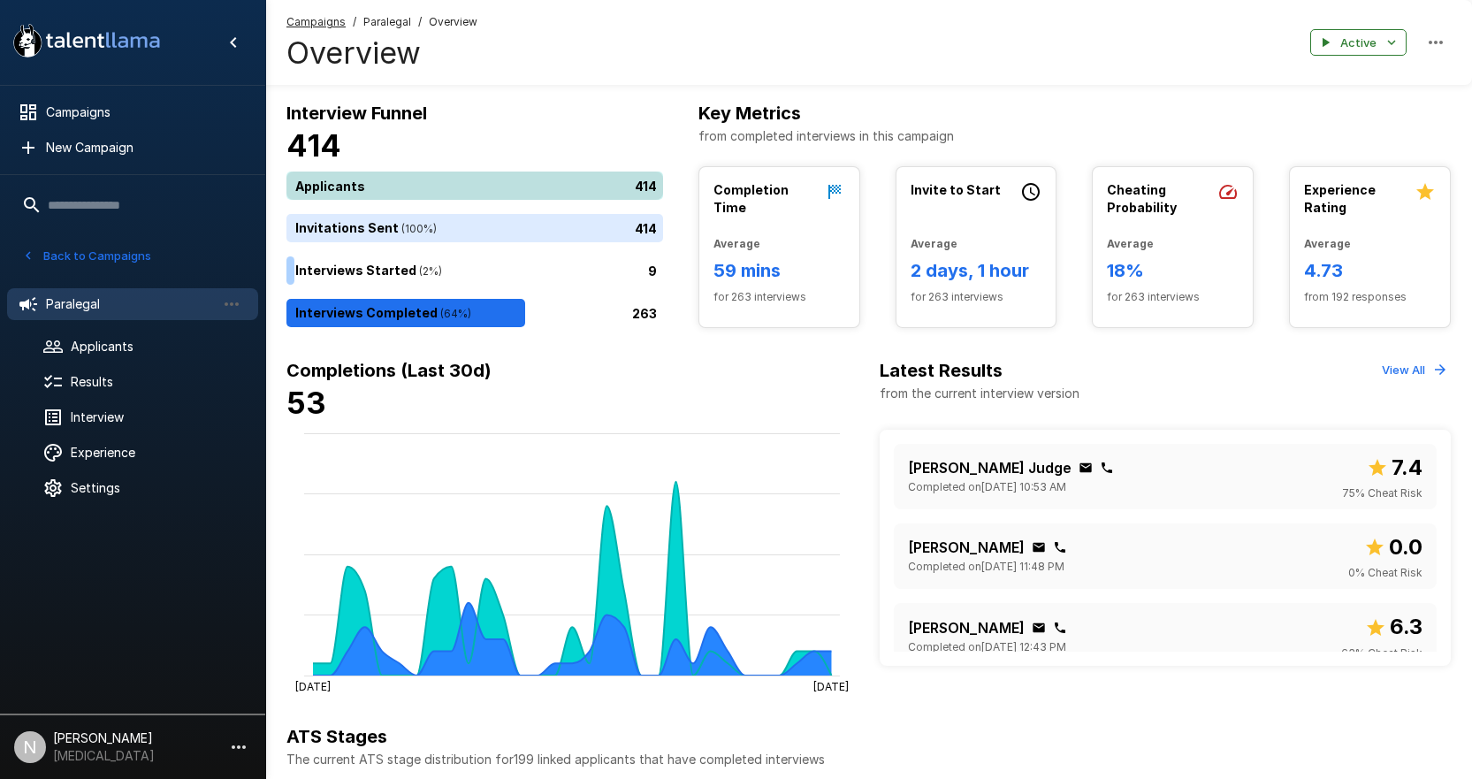  Describe the element at coordinates (652, 270) in the screenshot. I see `p: 9` at that location.